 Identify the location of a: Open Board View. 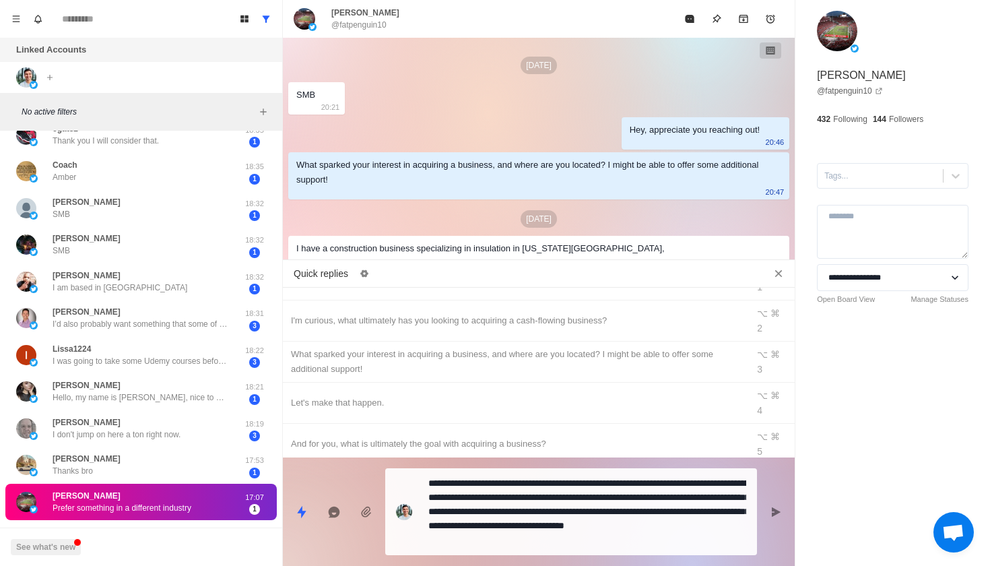
(846, 299).